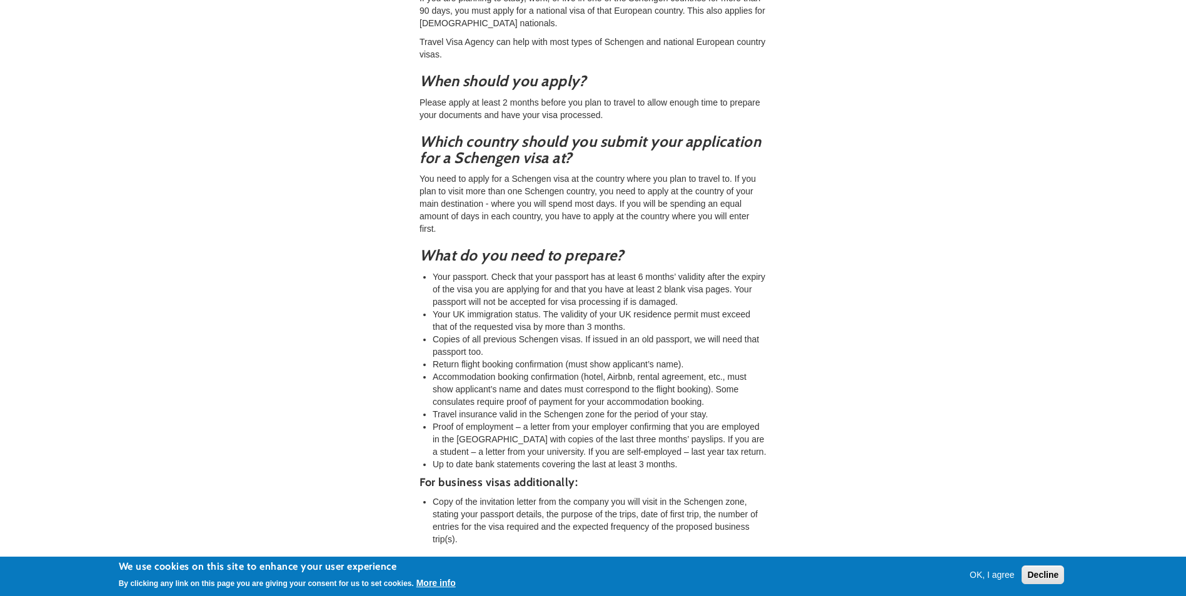 The image size is (1186, 596). Describe the element at coordinates (266, 584) in the screenshot. I see `p: By clicking any link on this page you are giving your consent for us to set cookies.` at that location.